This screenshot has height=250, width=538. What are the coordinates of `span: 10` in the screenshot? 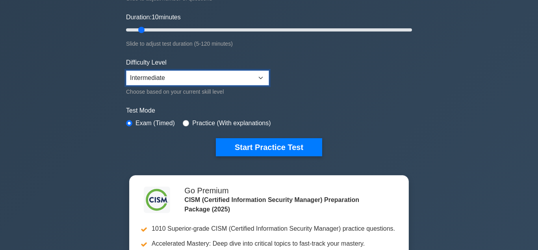 It's located at (155, 17).